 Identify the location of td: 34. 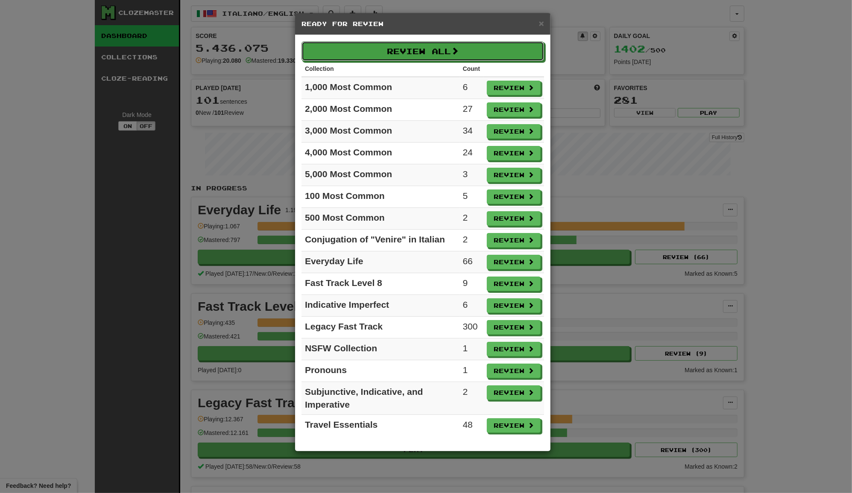
(472, 132).